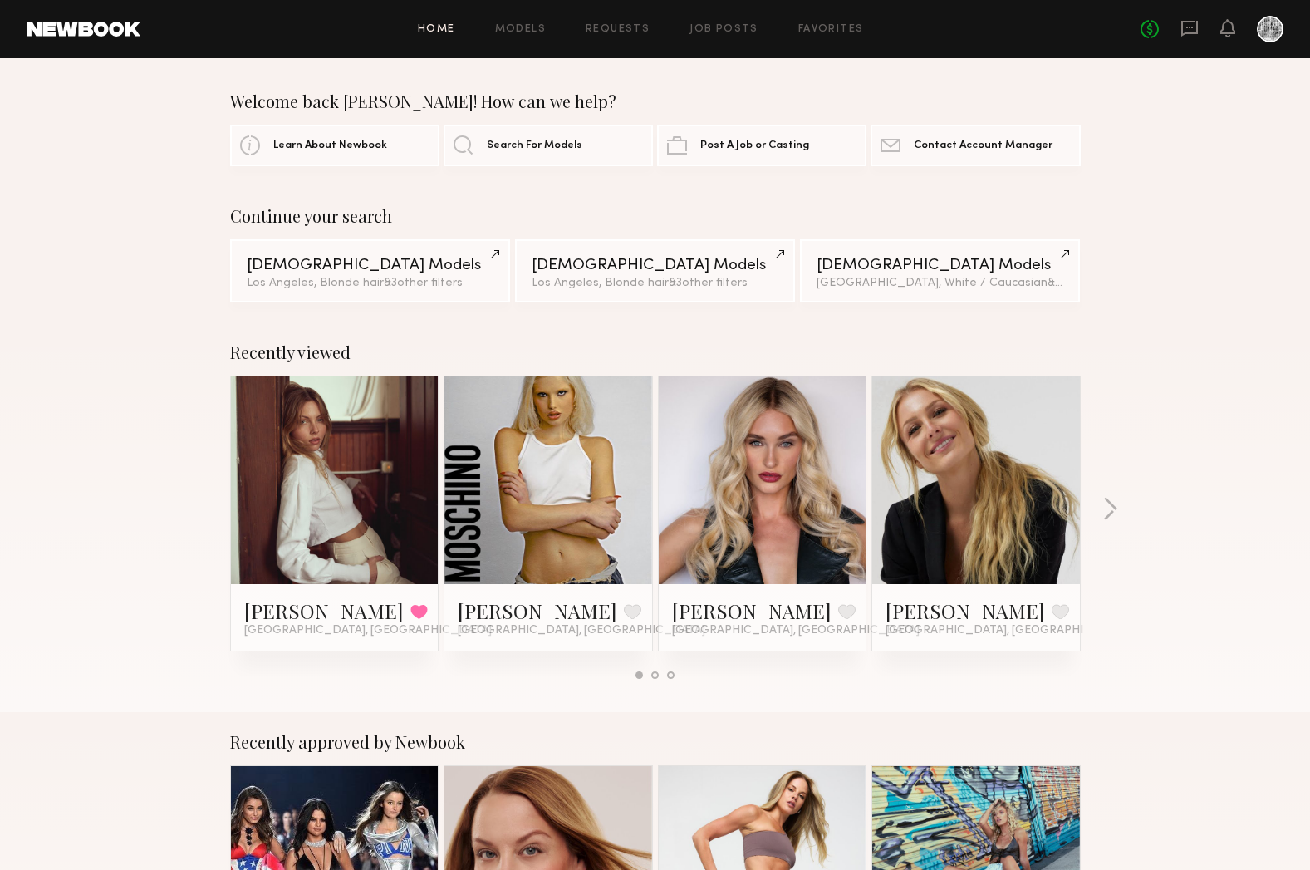 This screenshot has height=870, width=1310. I want to click on a: Job Posts, so click(723, 29).